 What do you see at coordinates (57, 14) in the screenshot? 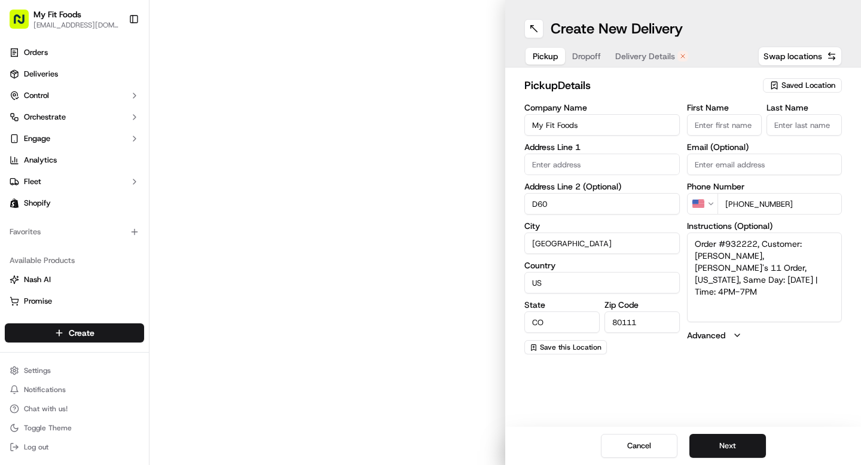
I see `span: My Fit Foods` at bounding box center [57, 14].